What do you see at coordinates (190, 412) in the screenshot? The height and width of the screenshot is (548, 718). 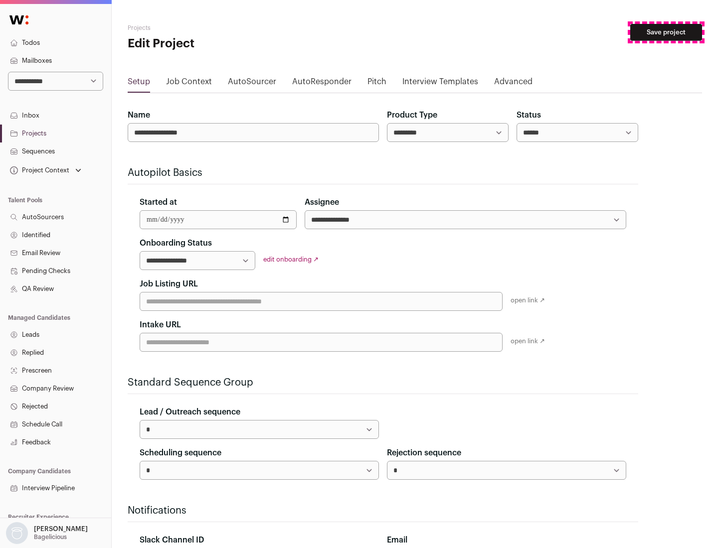 I see `label: Lead / Outreach sequence` at bounding box center [190, 412].